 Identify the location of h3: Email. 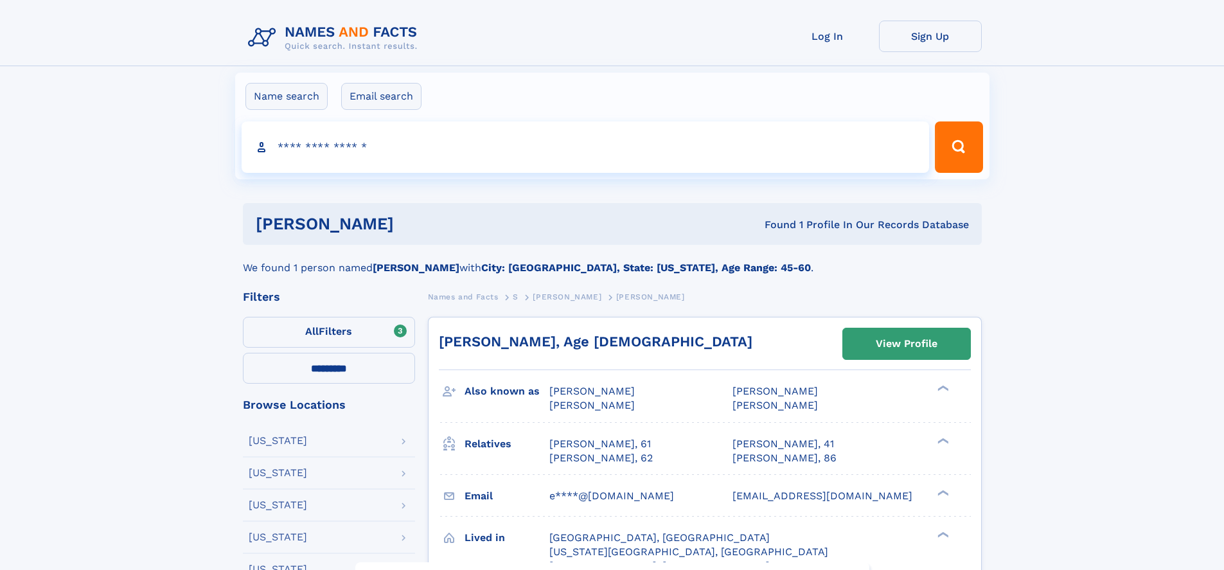
(507, 496).